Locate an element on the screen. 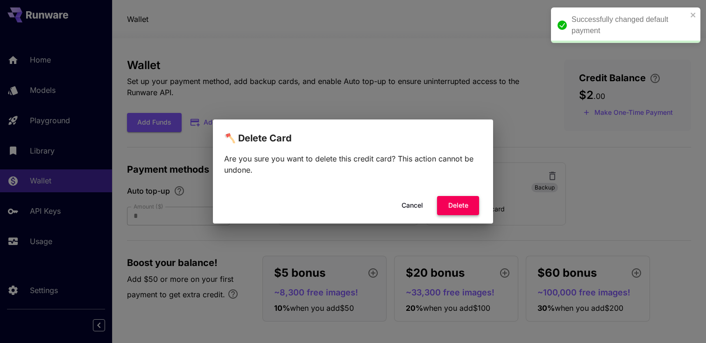  button: Cancel is located at coordinates (413, 206).